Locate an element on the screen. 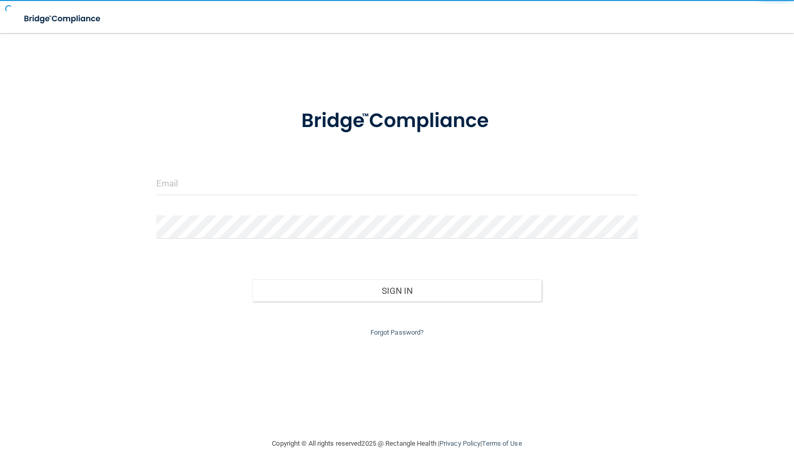  input: Email is located at coordinates (397, 183).